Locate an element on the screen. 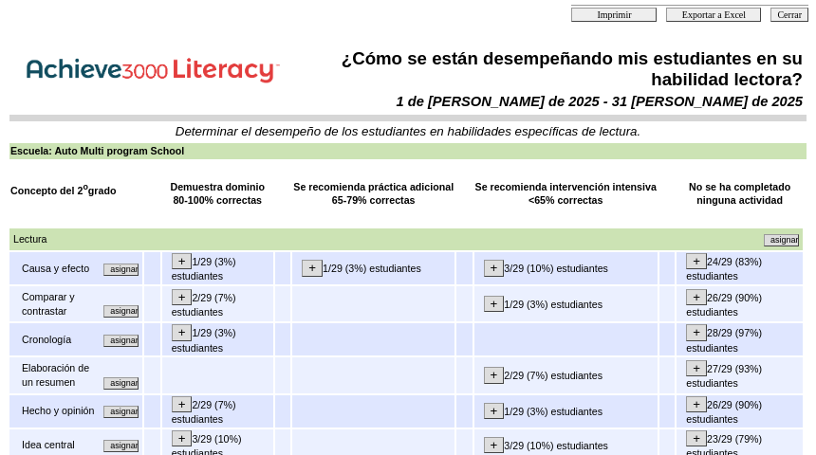 The image size is (816, 455). td: Cronología is located at coordinates (59, 340).